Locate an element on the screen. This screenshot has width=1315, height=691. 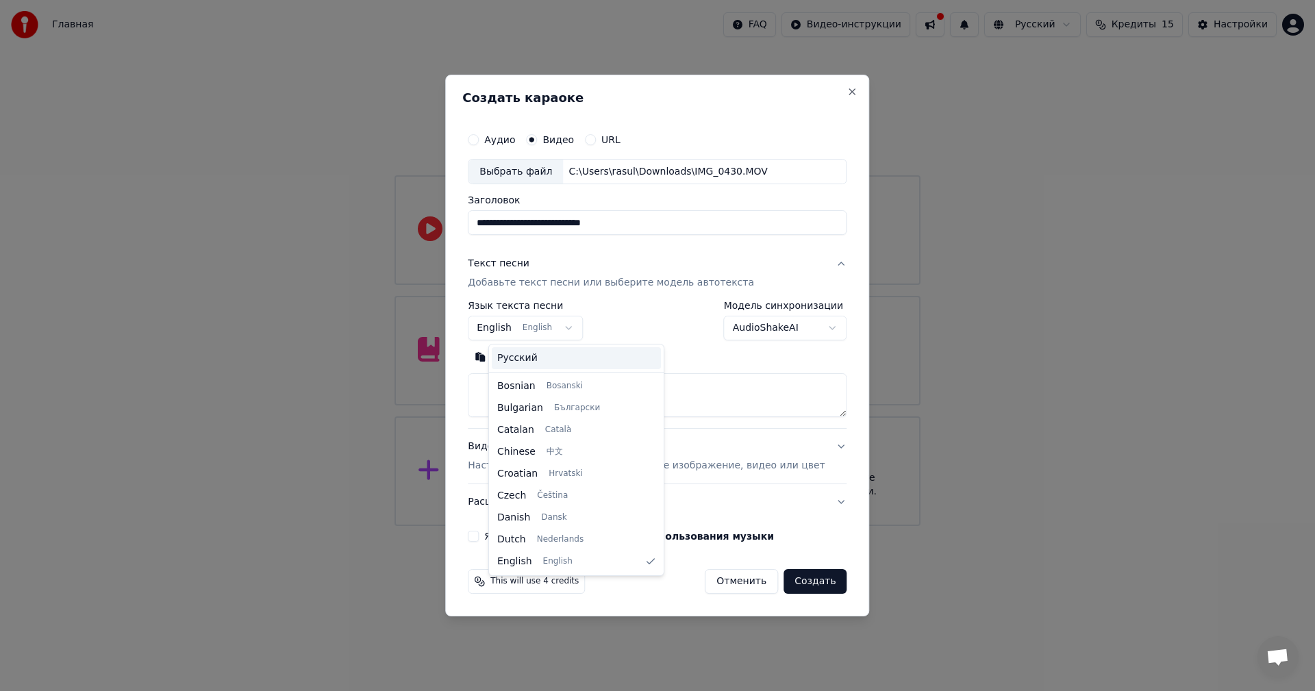
span: Български is located at coordinates (577, 408).